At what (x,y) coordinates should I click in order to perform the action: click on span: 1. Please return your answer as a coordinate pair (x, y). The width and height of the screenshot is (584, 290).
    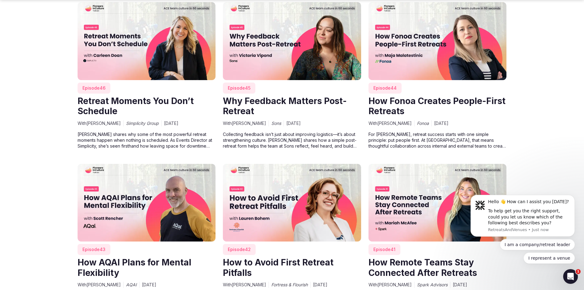
    Looking at the image, I should click on (578, 271).